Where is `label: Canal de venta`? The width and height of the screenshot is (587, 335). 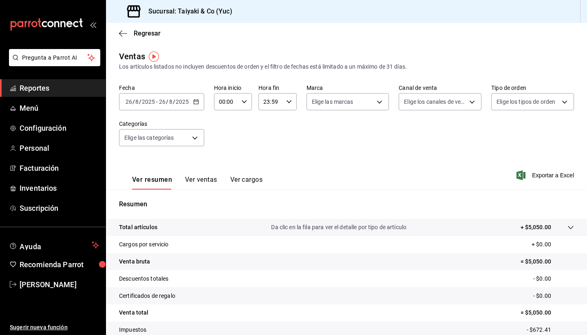
label: Canal de venta is located at coordinates (440, 88).